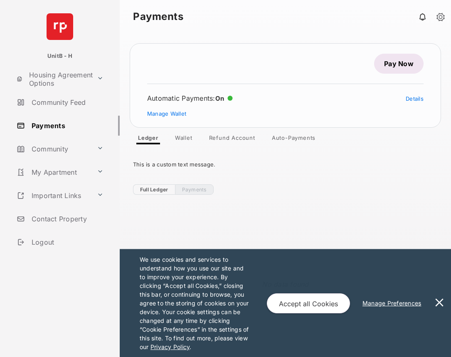  I want to click on u: Privacy Policy, so click(170, 346).